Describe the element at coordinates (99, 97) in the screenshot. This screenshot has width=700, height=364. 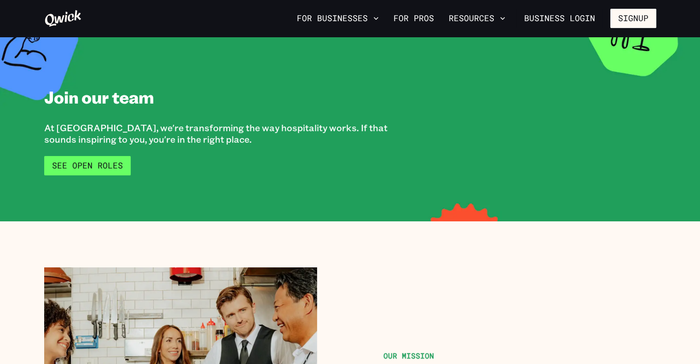
I see `h1: Join our team` at that location.